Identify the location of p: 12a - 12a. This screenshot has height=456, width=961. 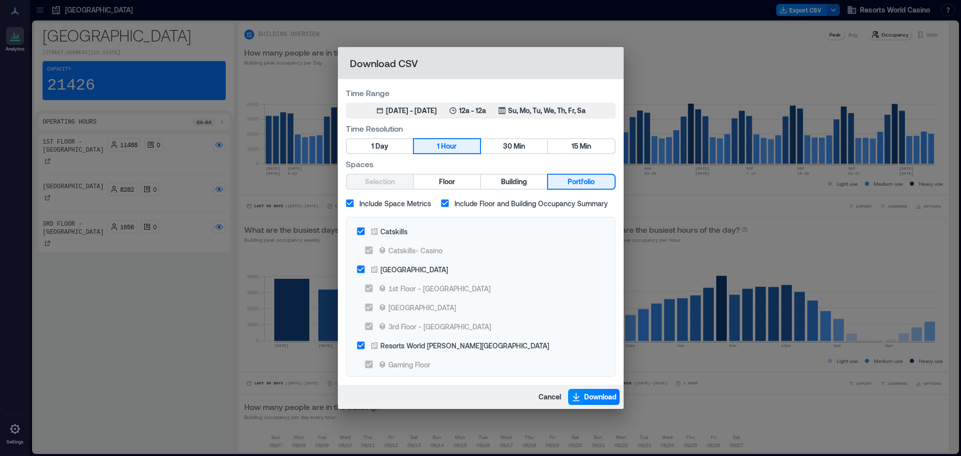
(473, 111).